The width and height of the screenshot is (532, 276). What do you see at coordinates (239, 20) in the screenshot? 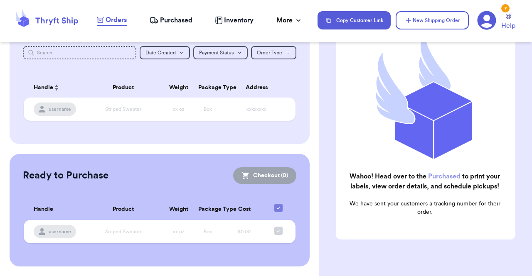
I see `span: Inventory` at bounding box center [239, 20].